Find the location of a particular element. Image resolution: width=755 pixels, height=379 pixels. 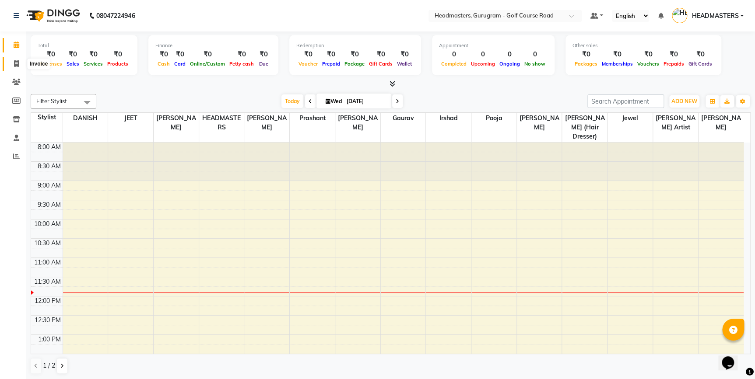

img: HEADMASTERS is located at coordinates (679, 15).